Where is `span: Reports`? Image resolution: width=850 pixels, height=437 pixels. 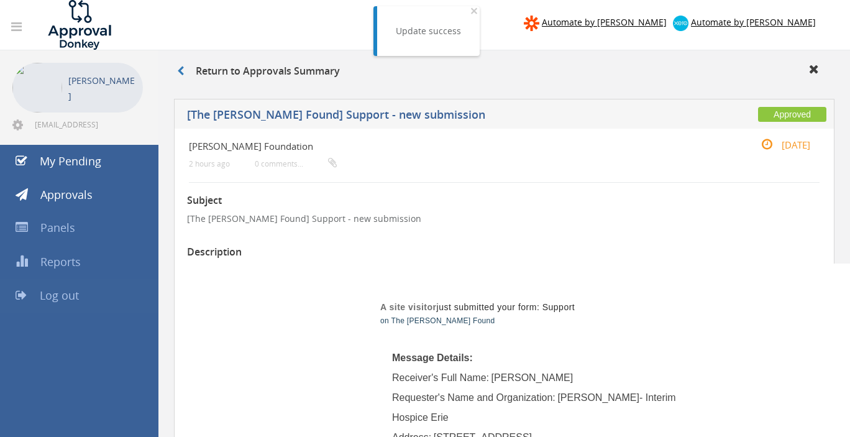
span: Reports is located at coordinates (60, 262).